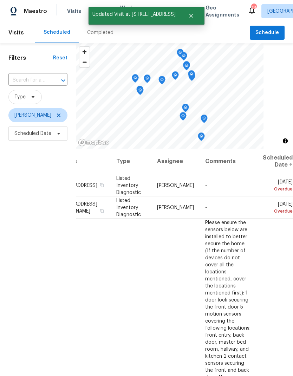 This screenshot has width=293, height=376. What do you see at coordinates (191, 16) in the screenshot?
I see `button: Close` at bounding box center [191, 16].